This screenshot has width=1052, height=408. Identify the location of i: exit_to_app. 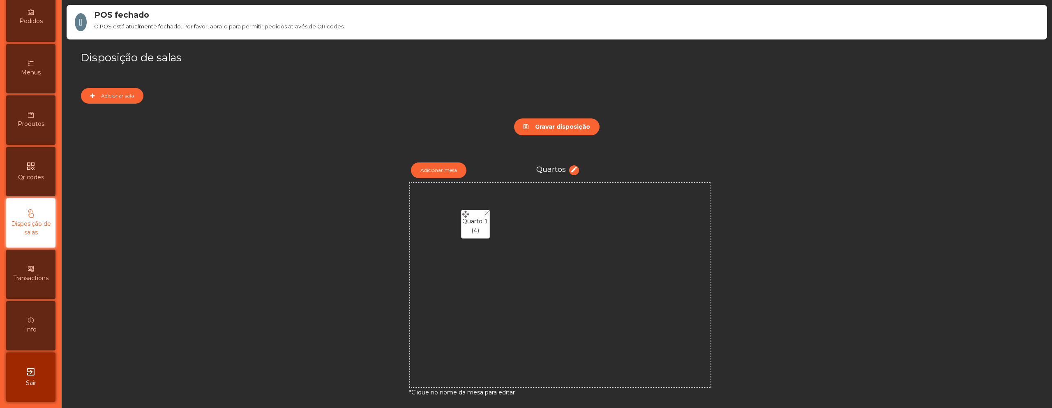
(31, 372).